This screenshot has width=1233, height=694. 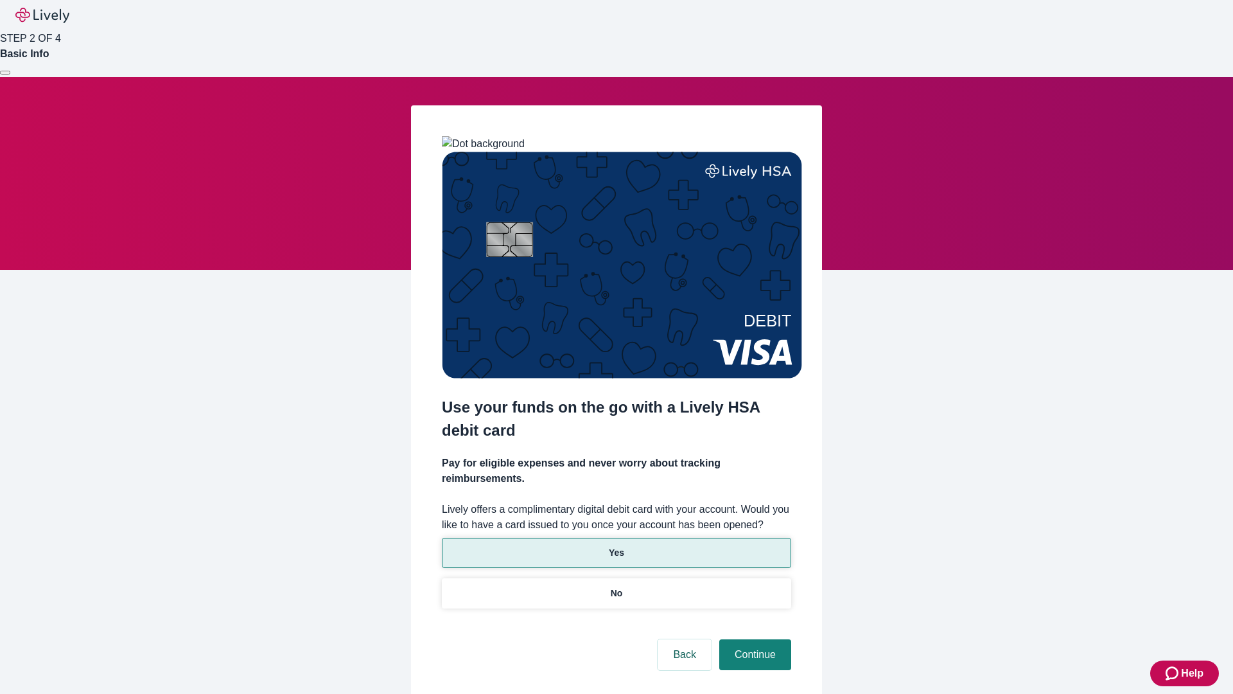 What do you see at coordinates (617, 419) in the screenshot?
I see `h2: Use your funds on the go with a Lively HSA debit card` at bounding box center [617, 419].